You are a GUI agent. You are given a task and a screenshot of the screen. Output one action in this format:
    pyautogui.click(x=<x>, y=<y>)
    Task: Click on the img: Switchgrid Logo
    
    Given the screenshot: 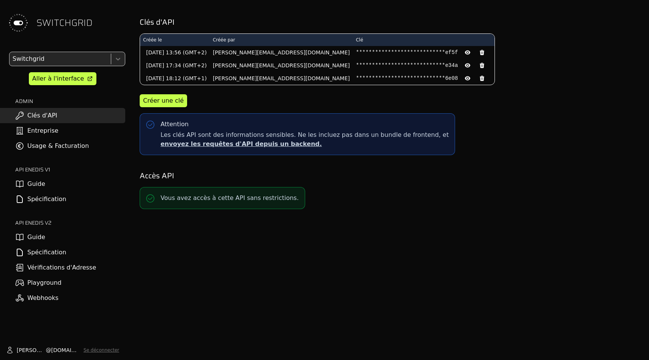 What is the action you would take?
    pyautogui.click(x=18, y=23)
    